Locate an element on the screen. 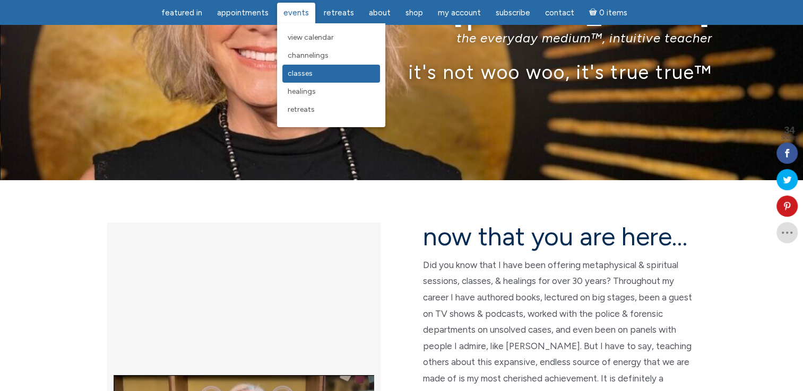 The width and height of the screenshot is (803, 391). a: Cart0 items is located at coordinates (608, 12).